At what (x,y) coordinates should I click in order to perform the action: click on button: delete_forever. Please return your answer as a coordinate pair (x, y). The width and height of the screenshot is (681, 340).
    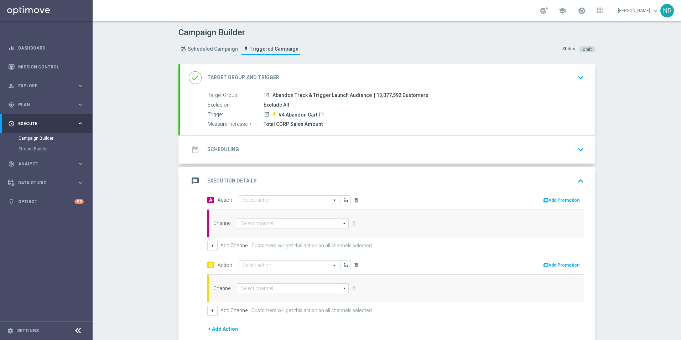
    Looking at the image, I should click on (356, 265).